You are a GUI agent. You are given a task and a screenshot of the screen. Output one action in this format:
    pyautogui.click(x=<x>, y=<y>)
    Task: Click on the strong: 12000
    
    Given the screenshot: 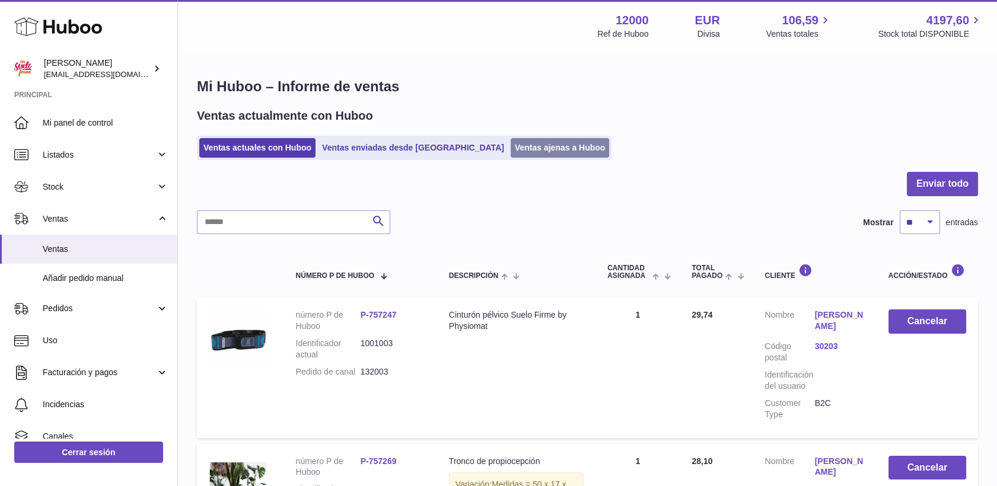 What is the action you would take?
    pyautogui.click(x=632, y=20)
    